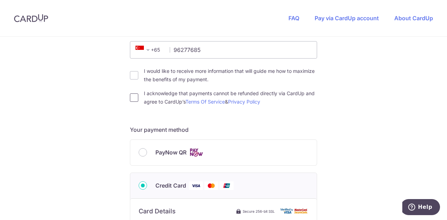 The width and height of the screenshot is (447, 220). Describe the element at coordinates (294, 18) in the screenshot. I see `a: FAQ` at that location.